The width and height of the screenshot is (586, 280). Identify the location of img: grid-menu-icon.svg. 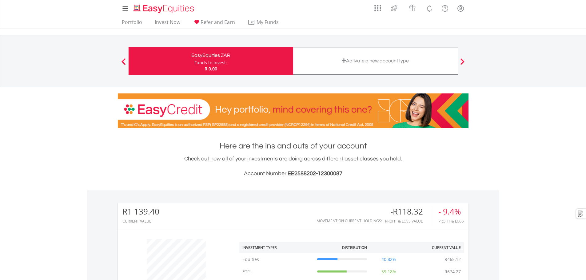
(378, 8).